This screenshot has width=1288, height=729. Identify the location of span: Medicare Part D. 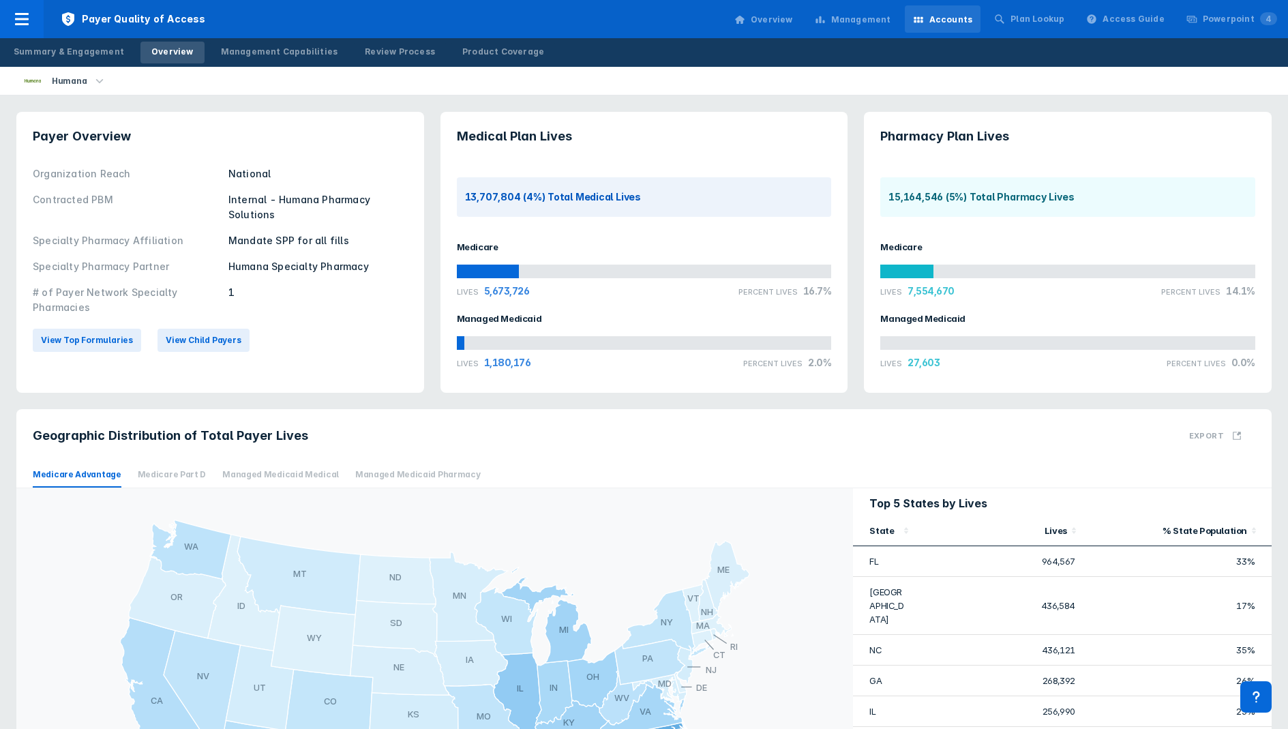
(172, 474).